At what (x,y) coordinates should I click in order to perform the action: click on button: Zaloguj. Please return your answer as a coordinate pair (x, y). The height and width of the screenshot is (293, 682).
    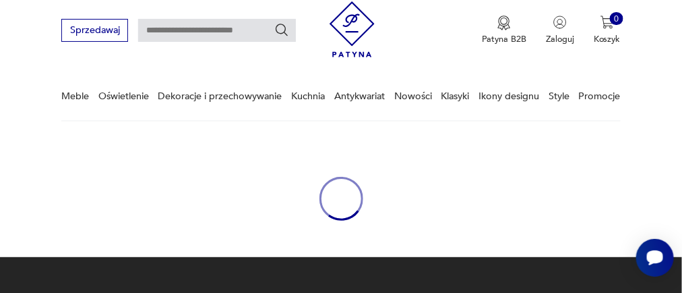
    Looking at the image, I should click on (560, 30).